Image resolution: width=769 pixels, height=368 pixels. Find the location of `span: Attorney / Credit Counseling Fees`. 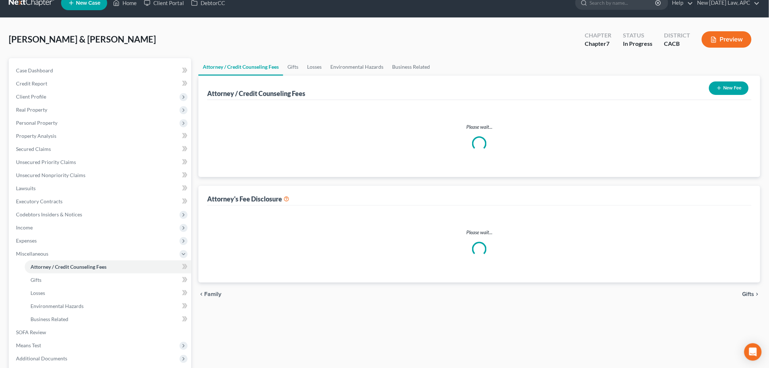

span: Attorney / Credit Counseling Fees is located at coordinates (68, 266).